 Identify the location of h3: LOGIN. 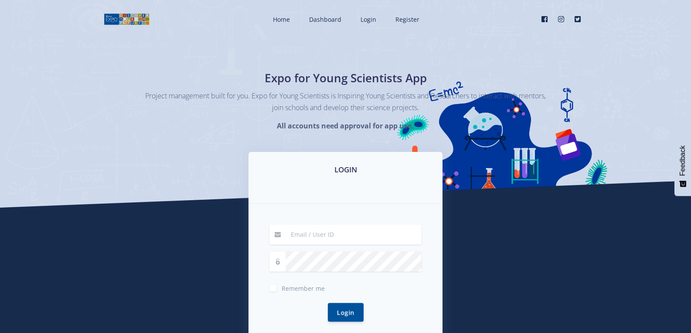
(345, 170).